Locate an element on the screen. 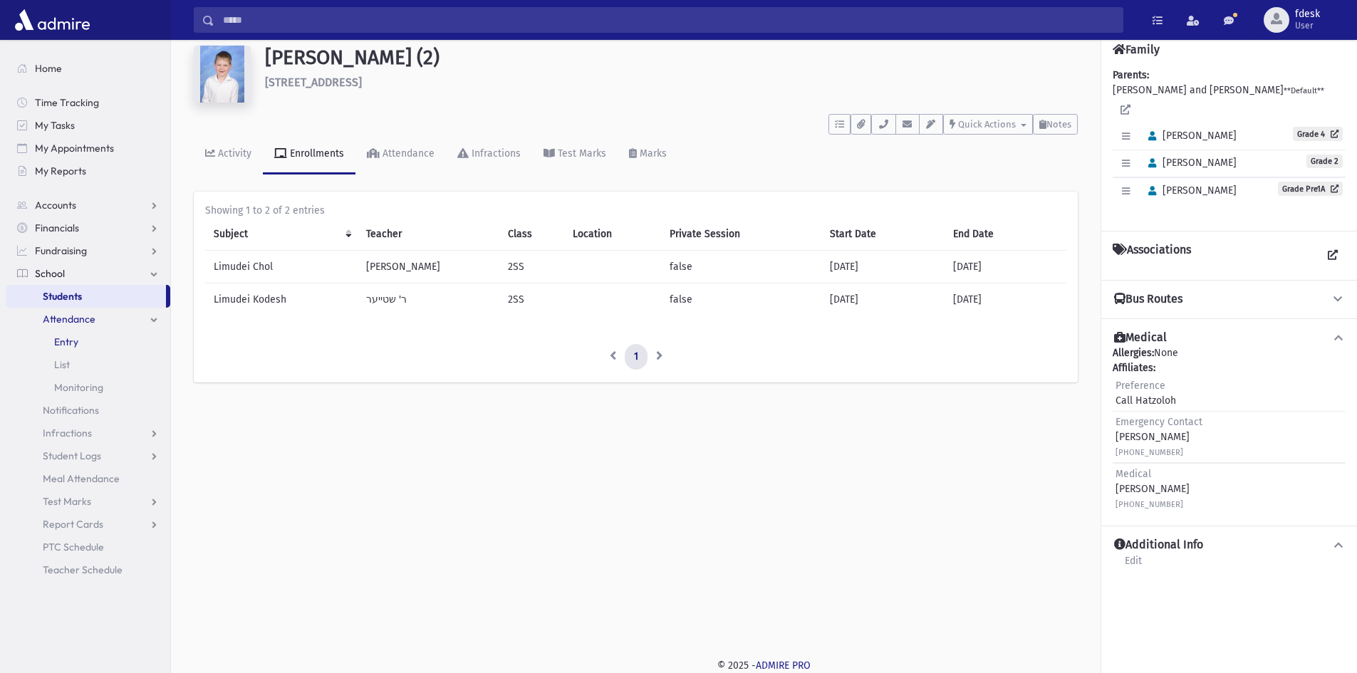 The width and height of the screenshot is (1357, 673). a: Marks is located at coordinates (647, 155).